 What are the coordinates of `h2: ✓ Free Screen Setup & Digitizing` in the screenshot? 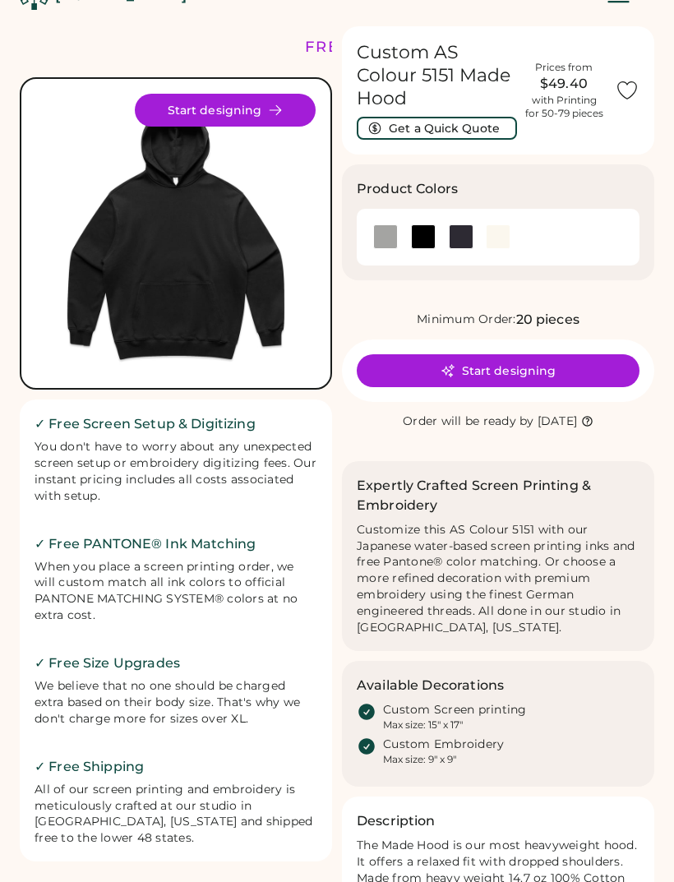 It's located at (176, 424).